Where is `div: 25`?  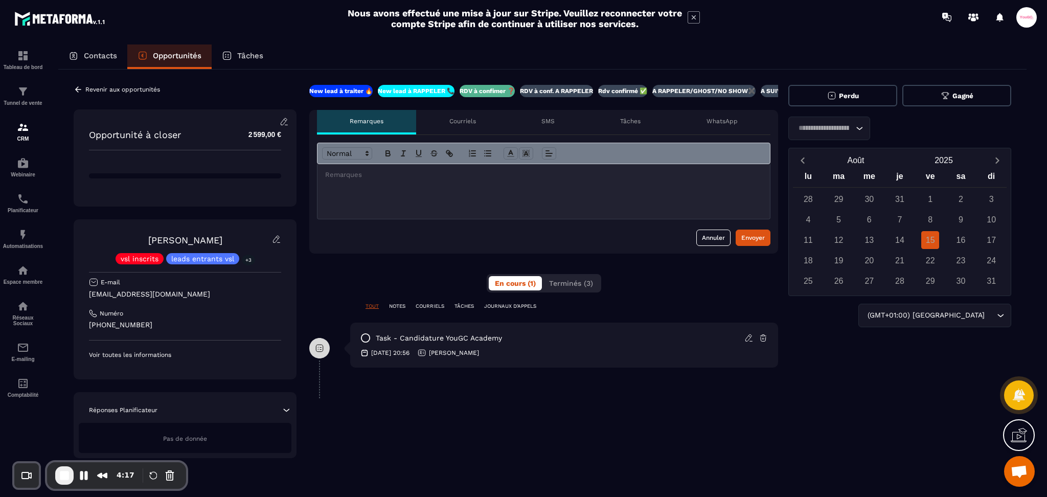
div: 25 is located at coordinates (808, 281).